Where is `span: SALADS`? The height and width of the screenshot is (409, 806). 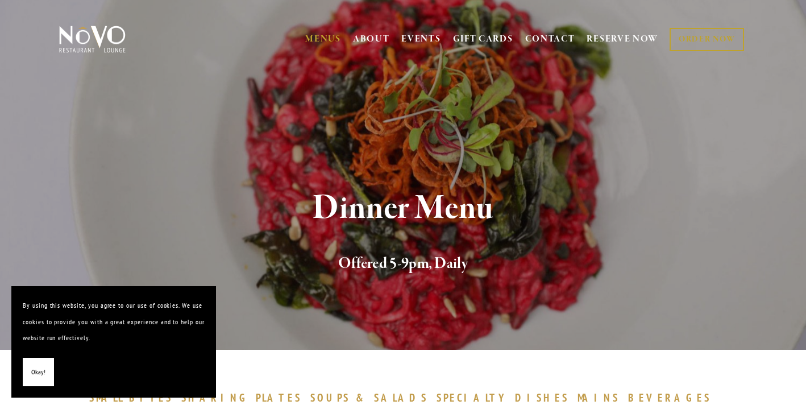 span: SALADS is located at coordinates (401, 397).